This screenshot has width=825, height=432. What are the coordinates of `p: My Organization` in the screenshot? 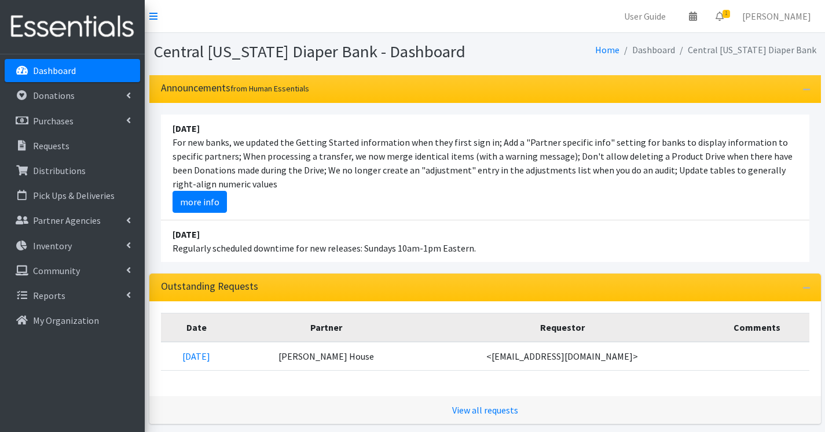 It's located at (66, 321).